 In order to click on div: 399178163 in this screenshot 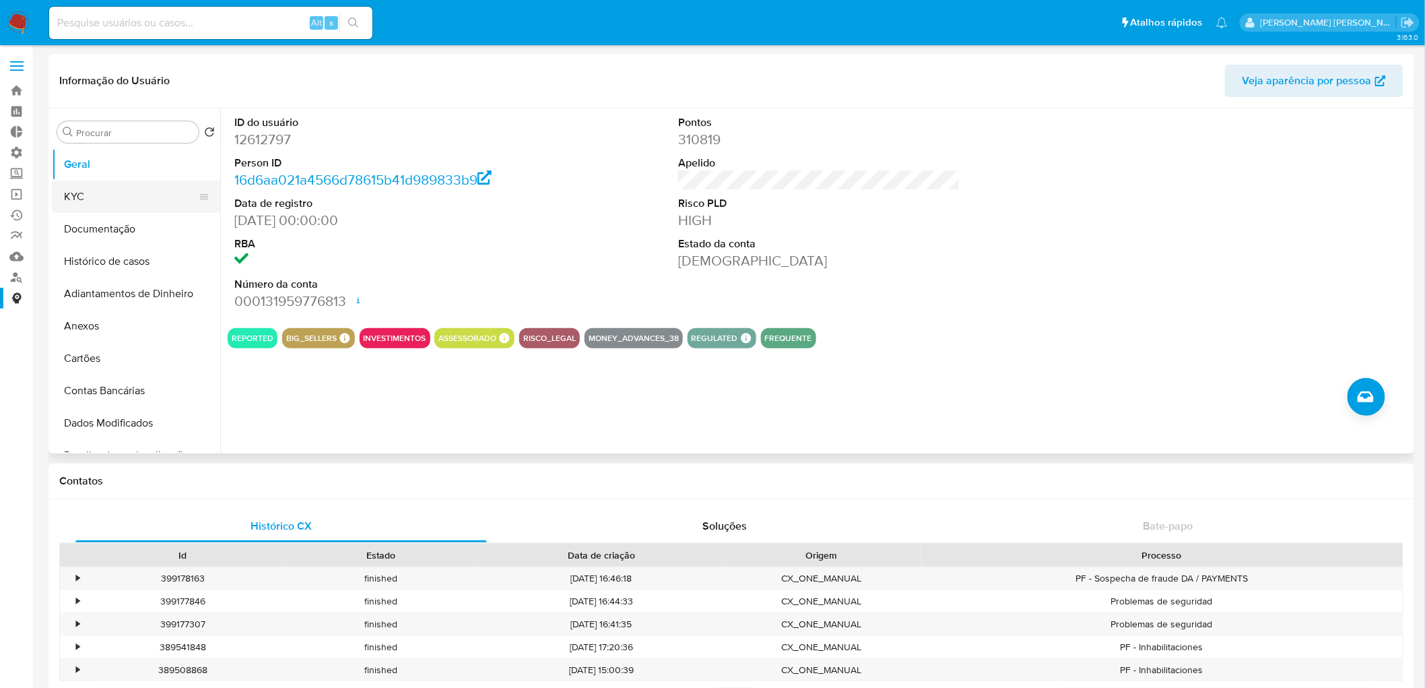, I will do `click(183, 578)`.